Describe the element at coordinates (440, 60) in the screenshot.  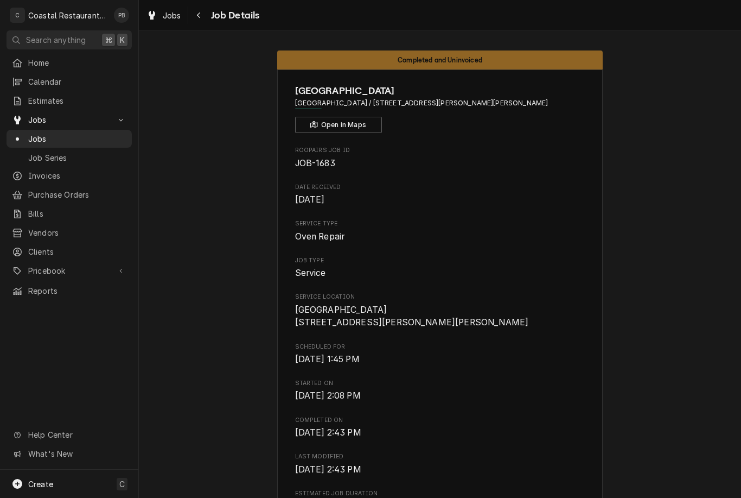
I see `div: Status` at that location.